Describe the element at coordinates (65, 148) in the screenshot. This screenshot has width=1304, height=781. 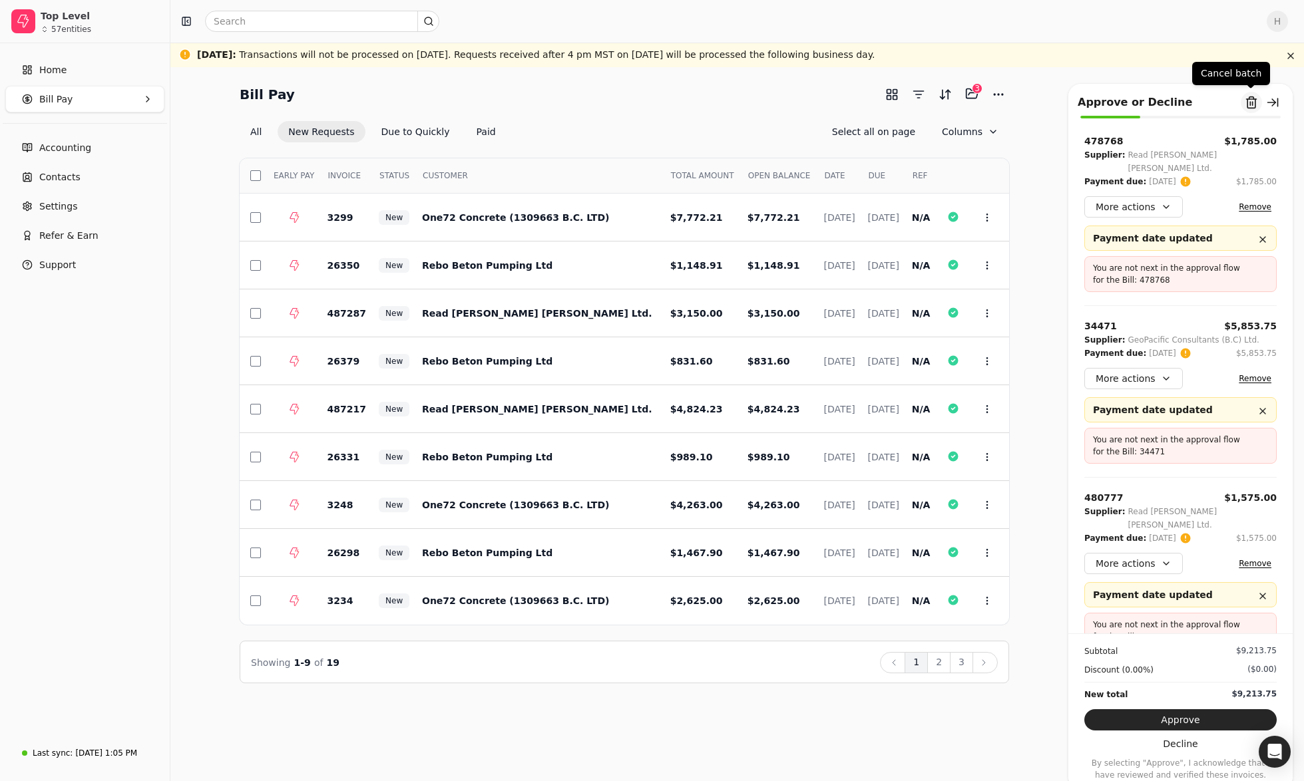
I see `span: Accounting` at that location.